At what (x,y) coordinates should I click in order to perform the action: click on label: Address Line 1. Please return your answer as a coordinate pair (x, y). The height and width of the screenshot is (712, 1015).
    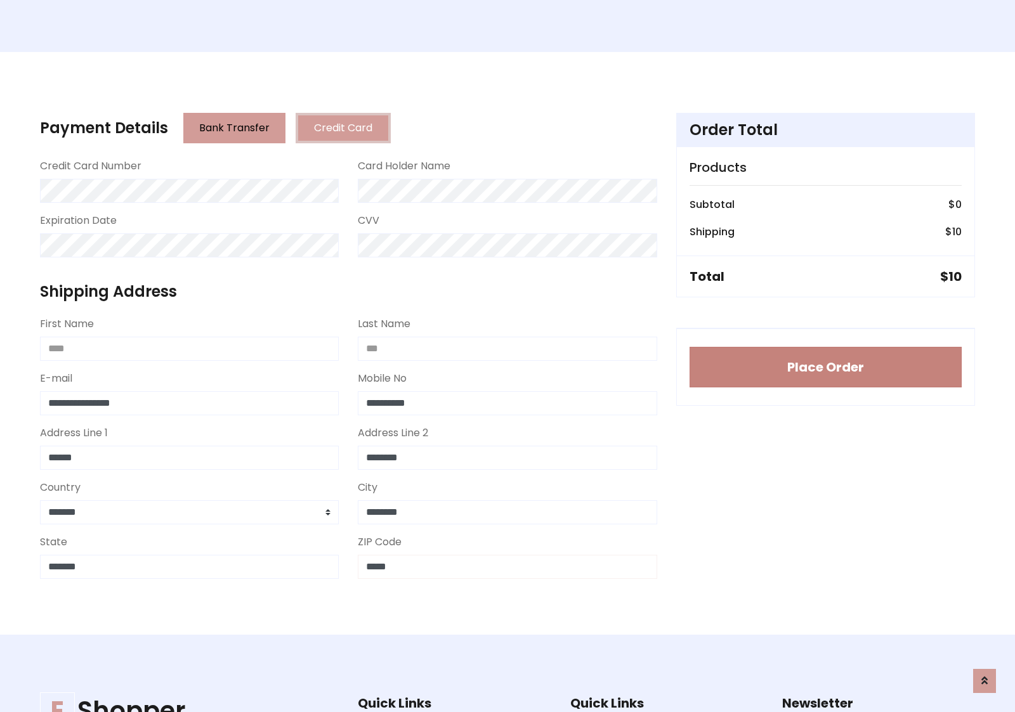
    Looking at the image, I should click on (74, 433).